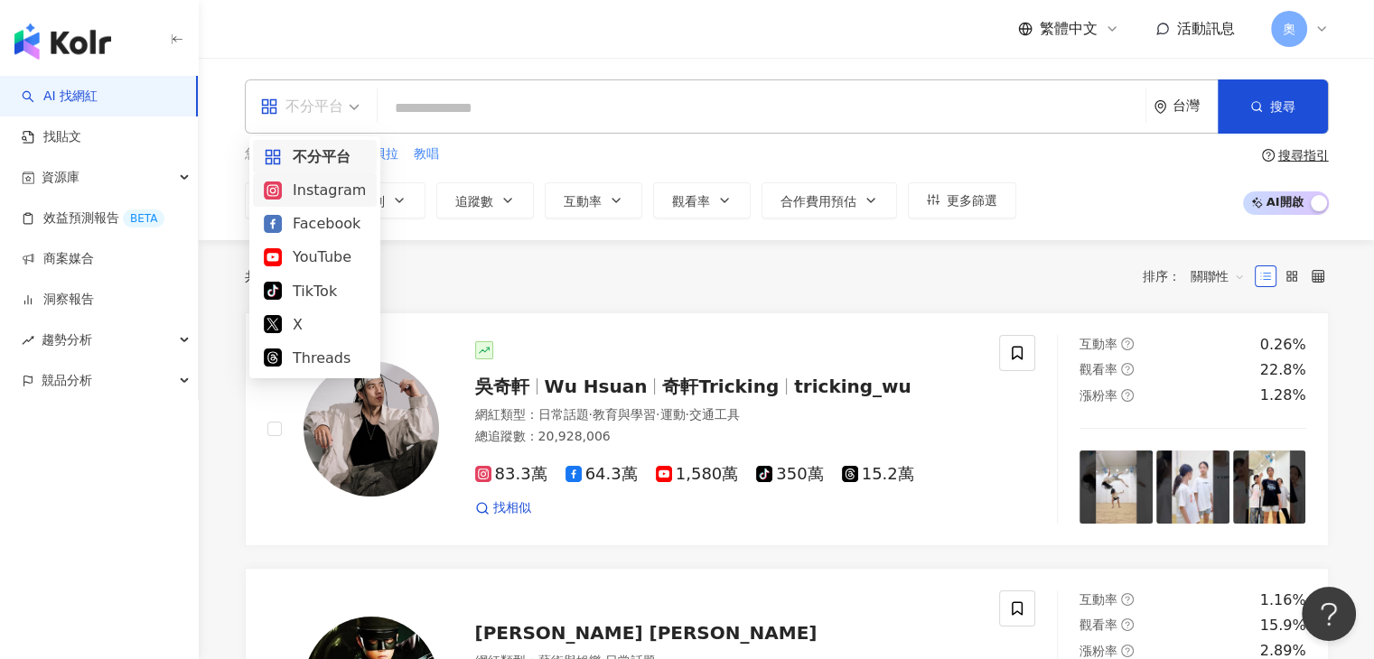 This screenshot has width=1374, height=659. Describe the element at coordinates (1206, 28) in the screenshot. I see `span: 活動訊息` at that location.